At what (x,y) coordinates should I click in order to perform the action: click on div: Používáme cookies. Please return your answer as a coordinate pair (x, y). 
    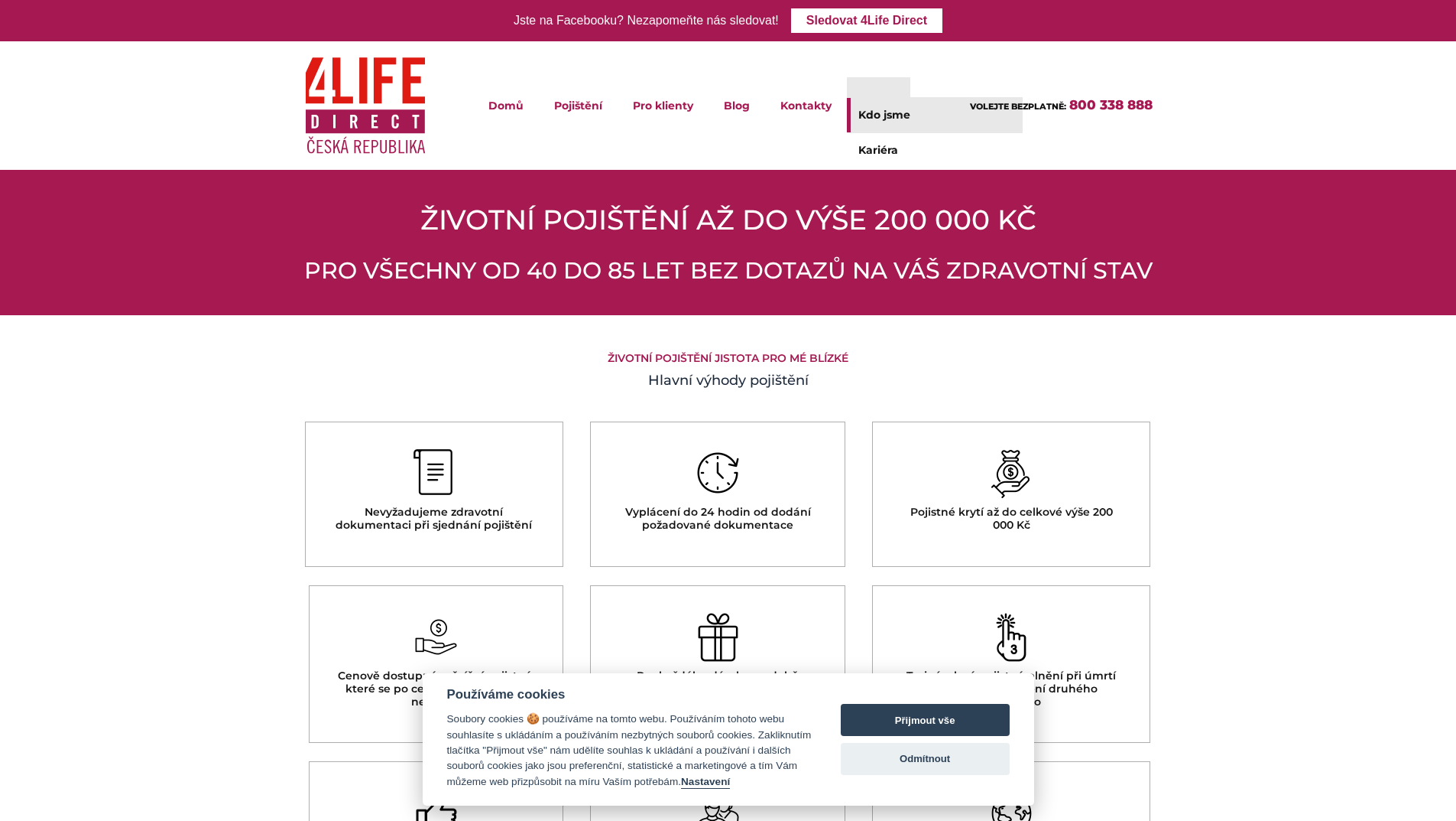
    Looking at the image, I should click on (629, 694).